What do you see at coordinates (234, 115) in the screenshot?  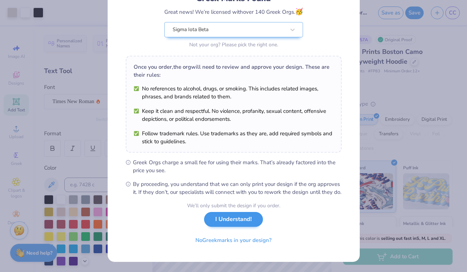 I see `li: Keep it clean and respectful. No violence, profanity, sexual content, offensive depictions, or po...` at bounding box center [234, 115].